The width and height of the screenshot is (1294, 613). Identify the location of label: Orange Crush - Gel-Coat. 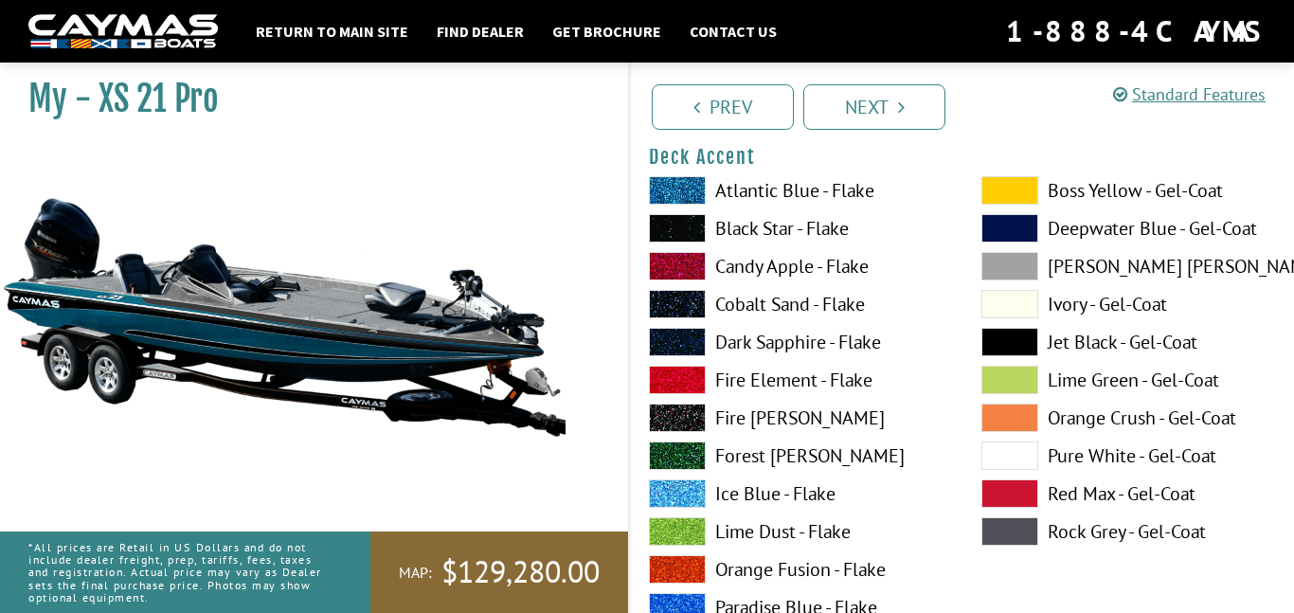
(1128, 418).